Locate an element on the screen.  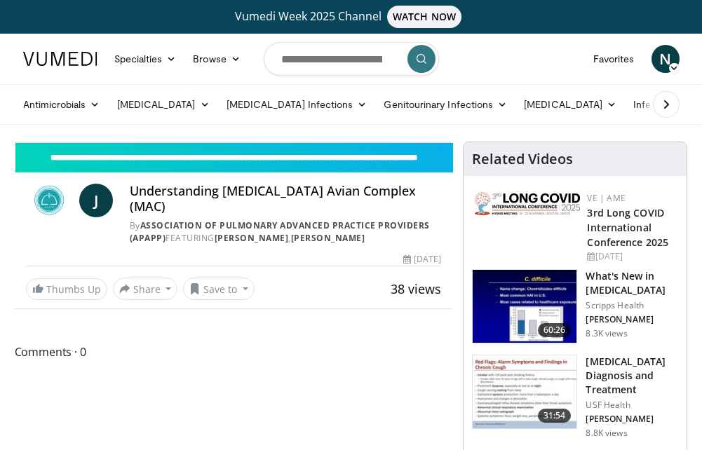
img: VuMedi Logo is located at coordinates (60, 59).